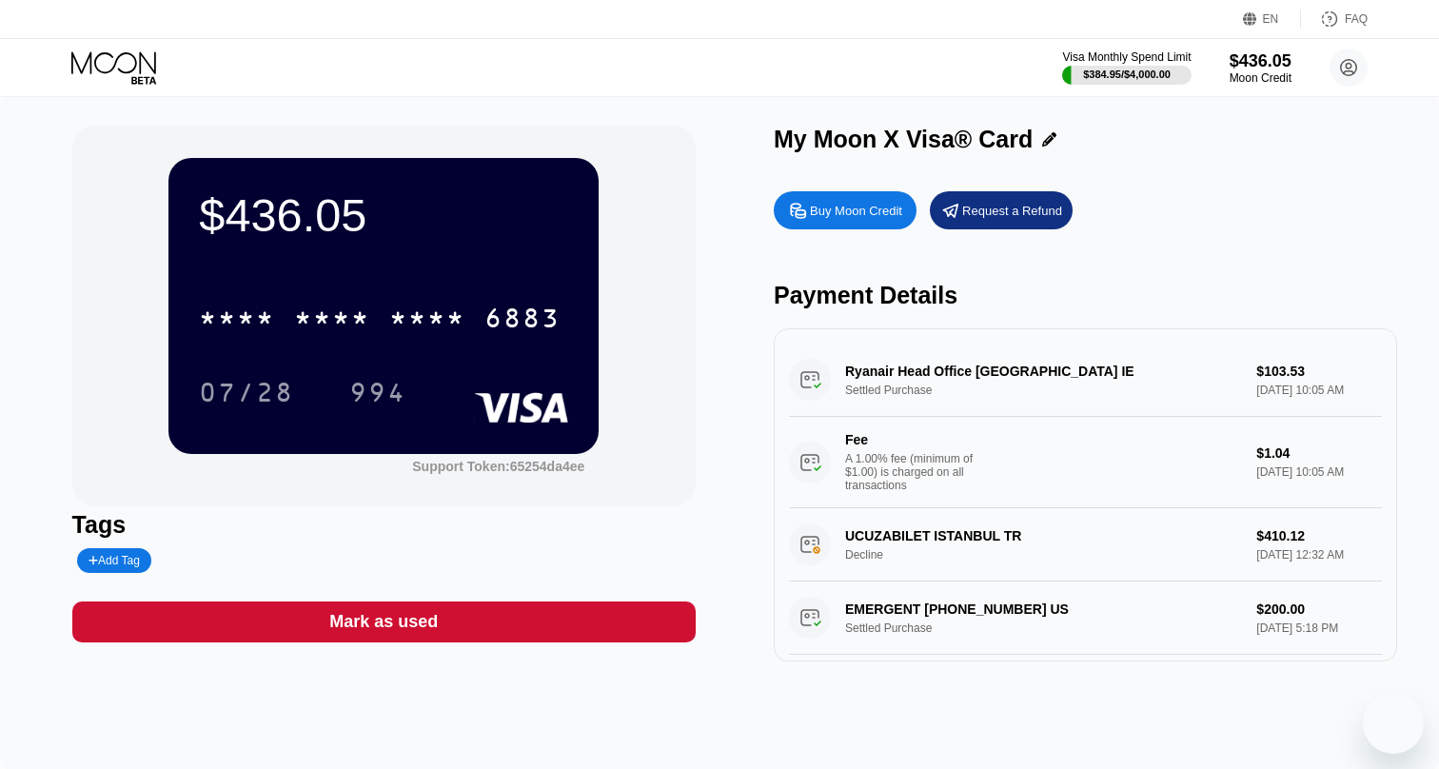  What do you see at coordinates (523, 321) in the screenshot?
I see `div: 6883` at bounding box center [523, 321].